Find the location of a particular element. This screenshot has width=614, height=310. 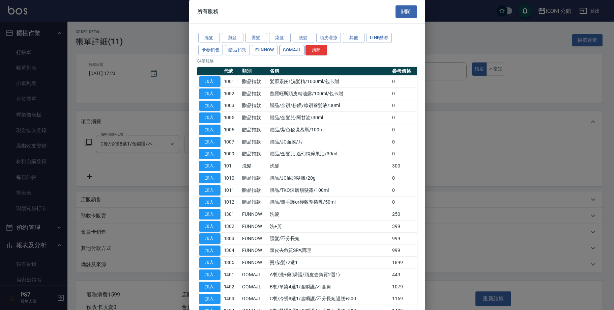

td: 250 is located at coordinates (404, 214).